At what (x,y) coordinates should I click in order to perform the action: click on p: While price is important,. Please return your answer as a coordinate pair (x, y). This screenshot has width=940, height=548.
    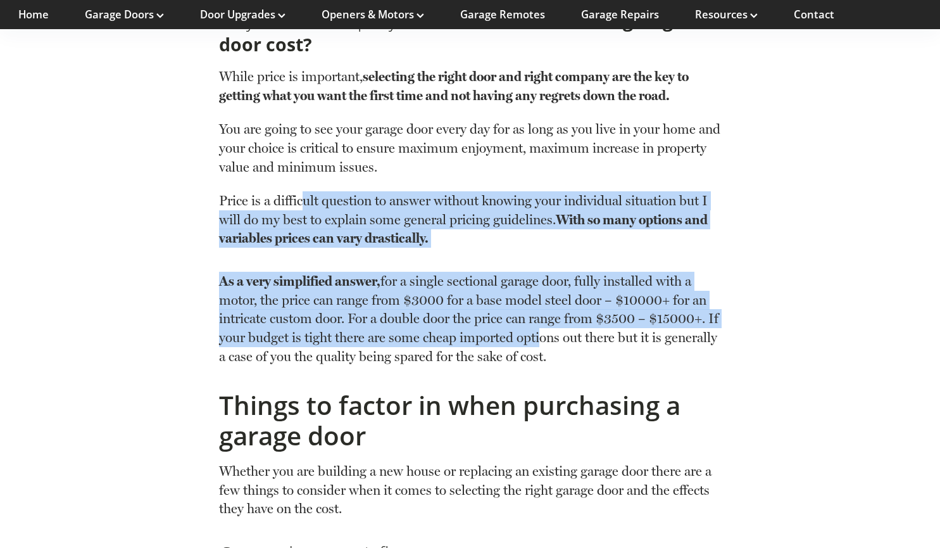
    Looking at the image, I should click on (470, 93).